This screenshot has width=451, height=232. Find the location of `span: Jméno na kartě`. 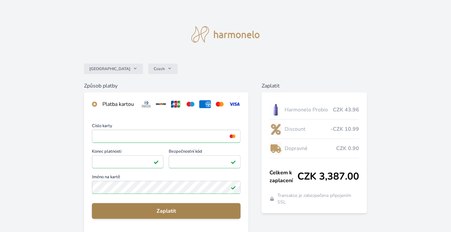

span: Jméno na kartě is located at coordinates (166, 178).